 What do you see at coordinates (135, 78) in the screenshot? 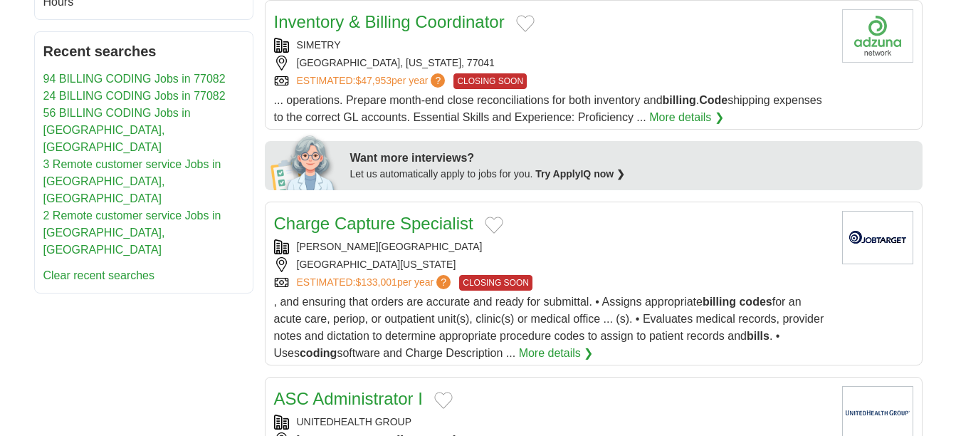
I see `a: 94 BILLING CODING Jobs in 77082` at bounding box center [135, 78].